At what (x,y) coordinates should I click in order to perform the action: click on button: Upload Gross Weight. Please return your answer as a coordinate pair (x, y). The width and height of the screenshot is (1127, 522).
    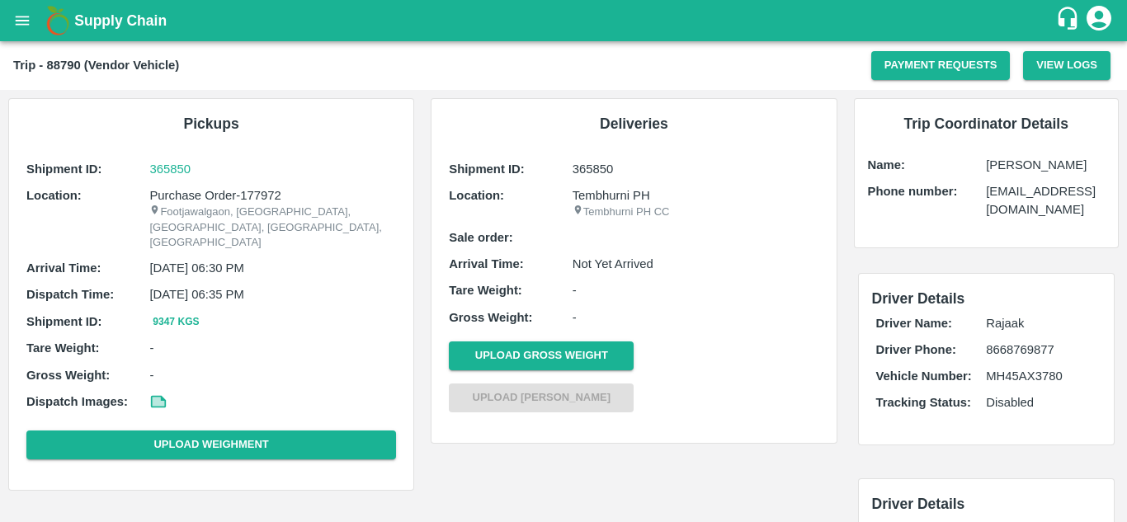
    Looking at the image, I should click on (541, 356).